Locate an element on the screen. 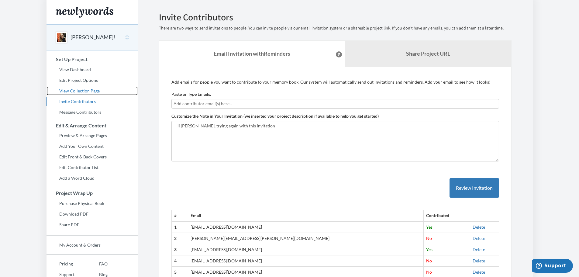  th: 1 is located at coordinates (180, 227).